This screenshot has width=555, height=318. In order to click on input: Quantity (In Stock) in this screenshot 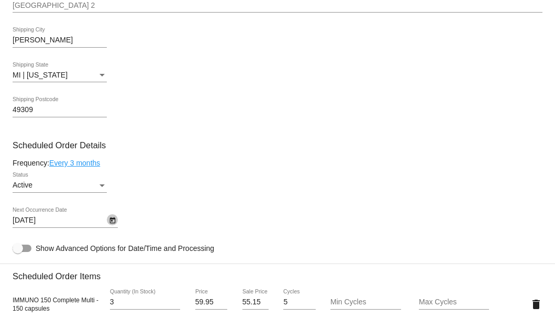, I will do `click(145, 302)`.